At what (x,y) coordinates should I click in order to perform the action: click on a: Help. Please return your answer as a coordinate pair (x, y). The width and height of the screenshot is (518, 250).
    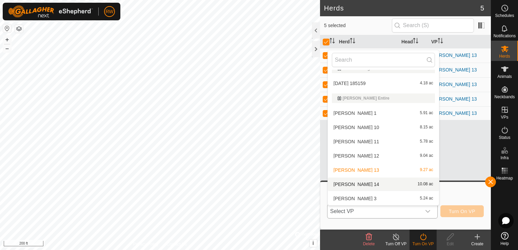
    Looking at the image, I should click on (505, 239).